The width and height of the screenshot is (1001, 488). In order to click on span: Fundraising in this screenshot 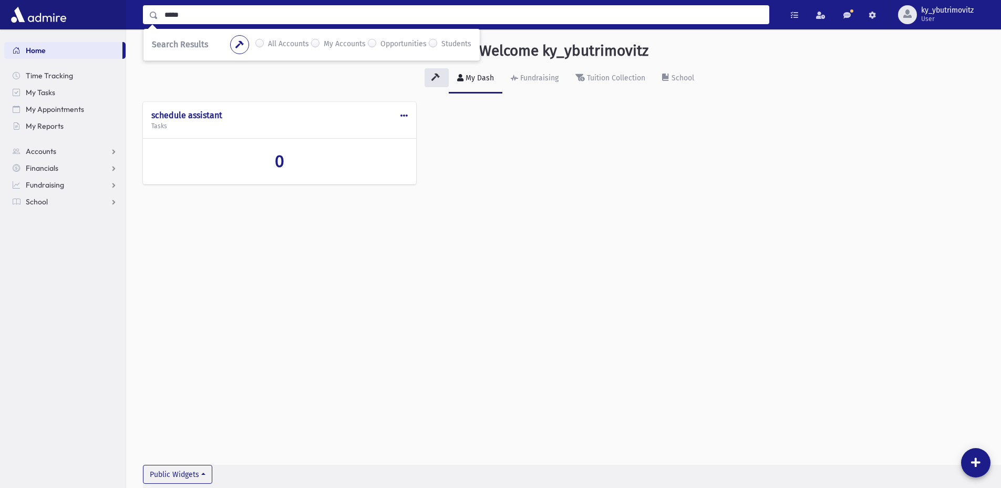, I will do `click(45, 185)`.